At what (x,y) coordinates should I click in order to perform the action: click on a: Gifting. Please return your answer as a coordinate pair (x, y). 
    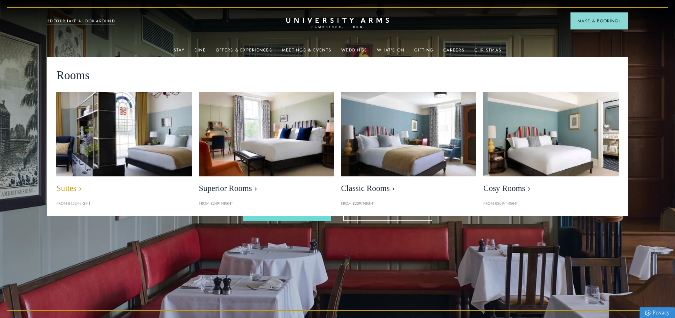
    Looking at the image, I should click on (424, 52).